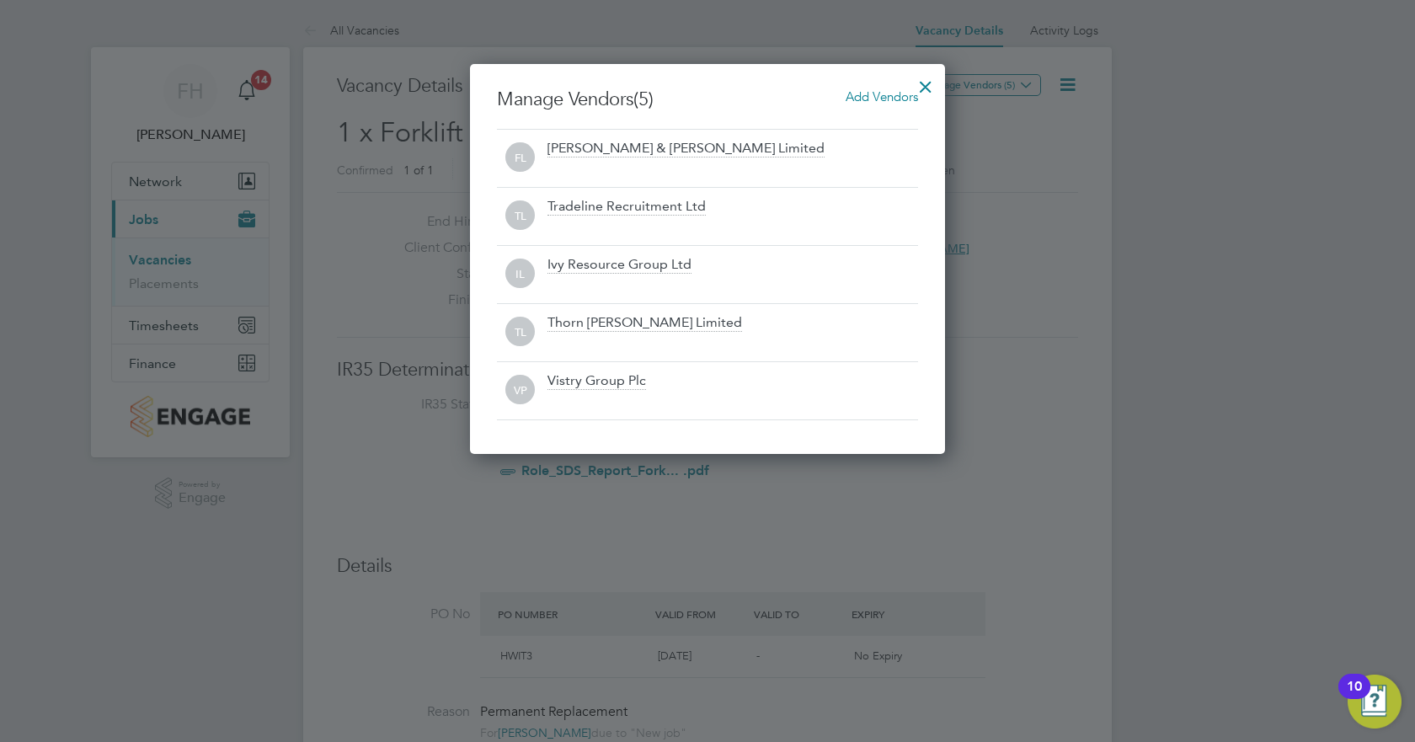  Describe the element at coordinates (1375, 702) in the screenshot. I see `button: Open Resource Center, 10 new notifications` at that location.